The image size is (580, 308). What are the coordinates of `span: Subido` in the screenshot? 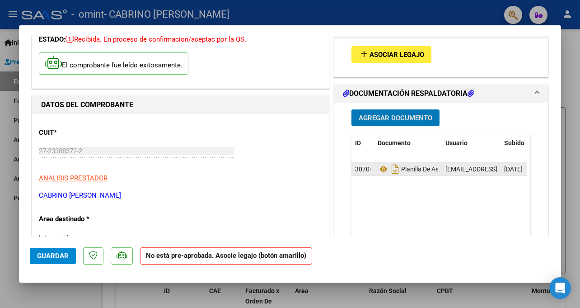 It's located at (514, 143).